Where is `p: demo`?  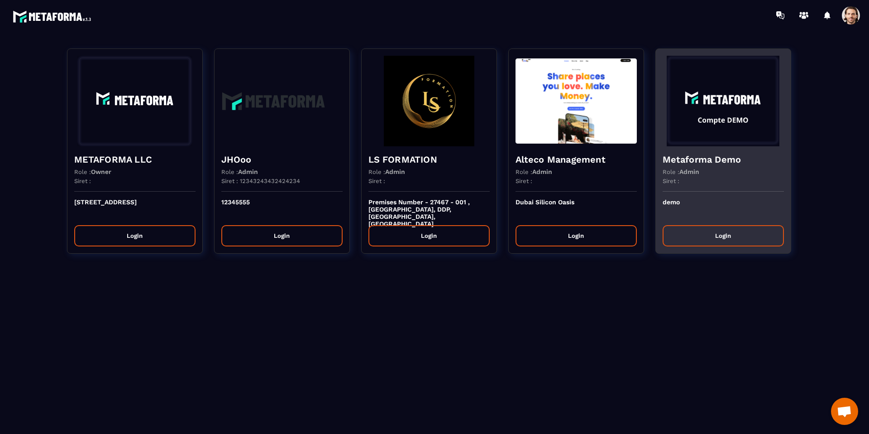
p: demo is located at coordinates (723, 208).